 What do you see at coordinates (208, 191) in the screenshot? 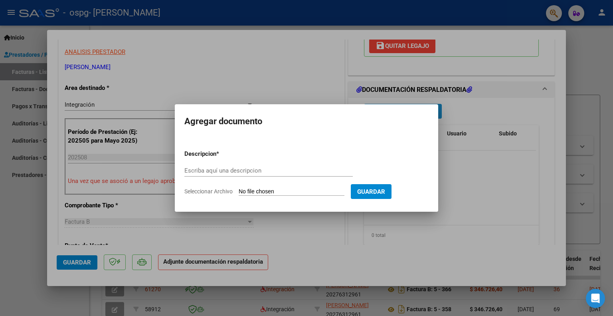
I see `span: Seleccionar Archivo` at bounding box center [208, 191].